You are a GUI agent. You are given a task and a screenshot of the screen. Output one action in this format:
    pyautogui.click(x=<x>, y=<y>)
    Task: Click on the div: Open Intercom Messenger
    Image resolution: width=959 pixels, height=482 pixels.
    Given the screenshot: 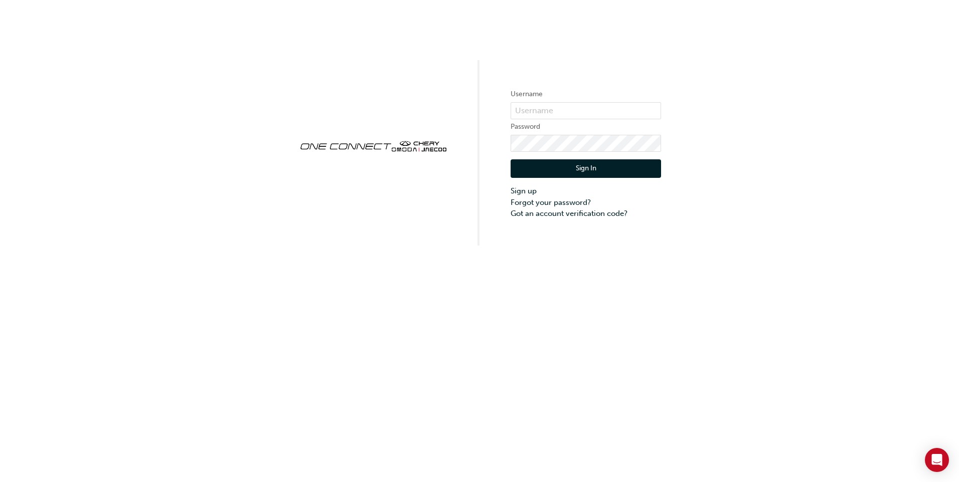 What is the action you would take?
    pyautogui.click(x=937, y=460)
    